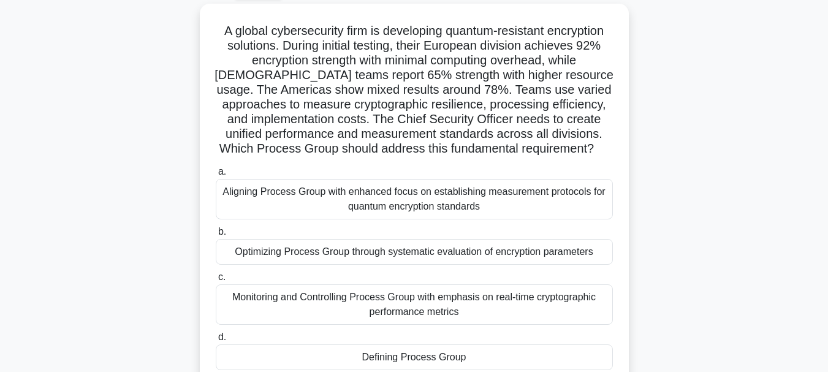 This screenshot has width=828, height=372. I want to click on span: d., so click(222, 336).